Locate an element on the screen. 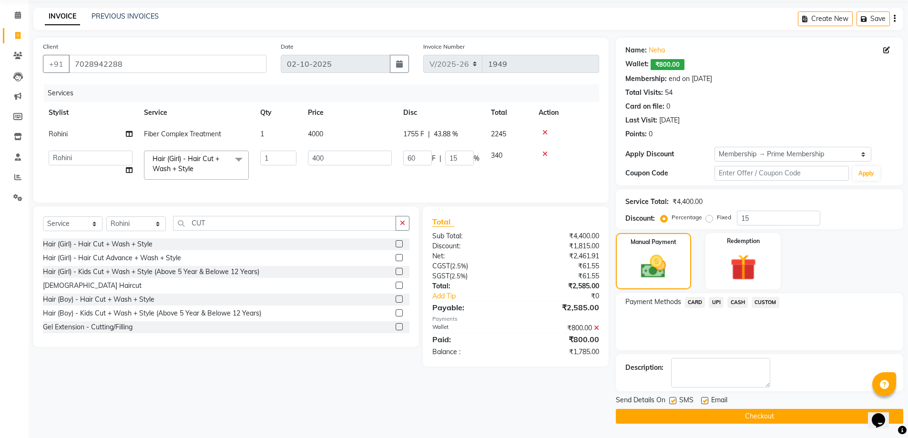 This screenshot has height=438, width=908. div: Wallet is located at coordinates (470, 328).